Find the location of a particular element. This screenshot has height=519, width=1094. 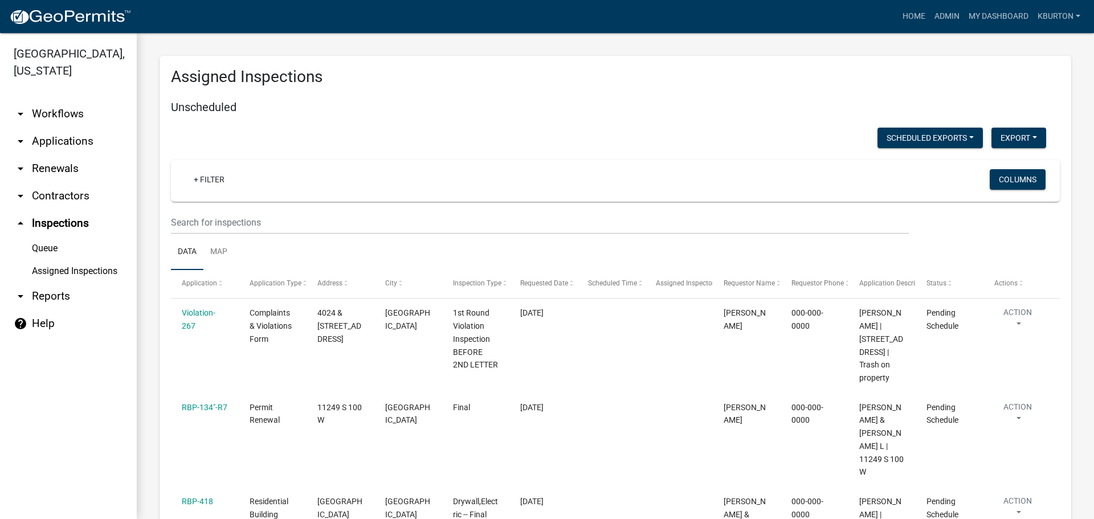

datatable-header-cell: Requested Date is located at coordinates (543, 284).